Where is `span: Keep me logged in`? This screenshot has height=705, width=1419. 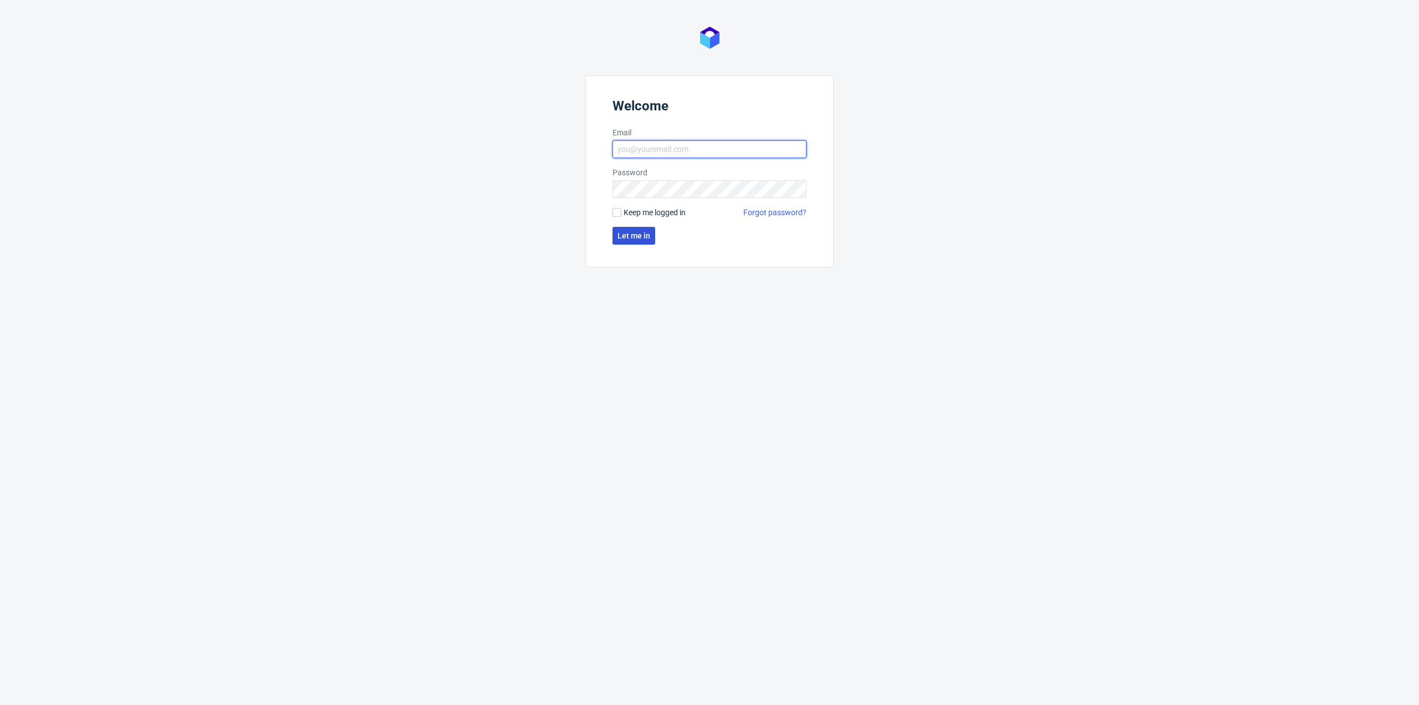
span: Keep me logged in is located at coordinates (655, 212).